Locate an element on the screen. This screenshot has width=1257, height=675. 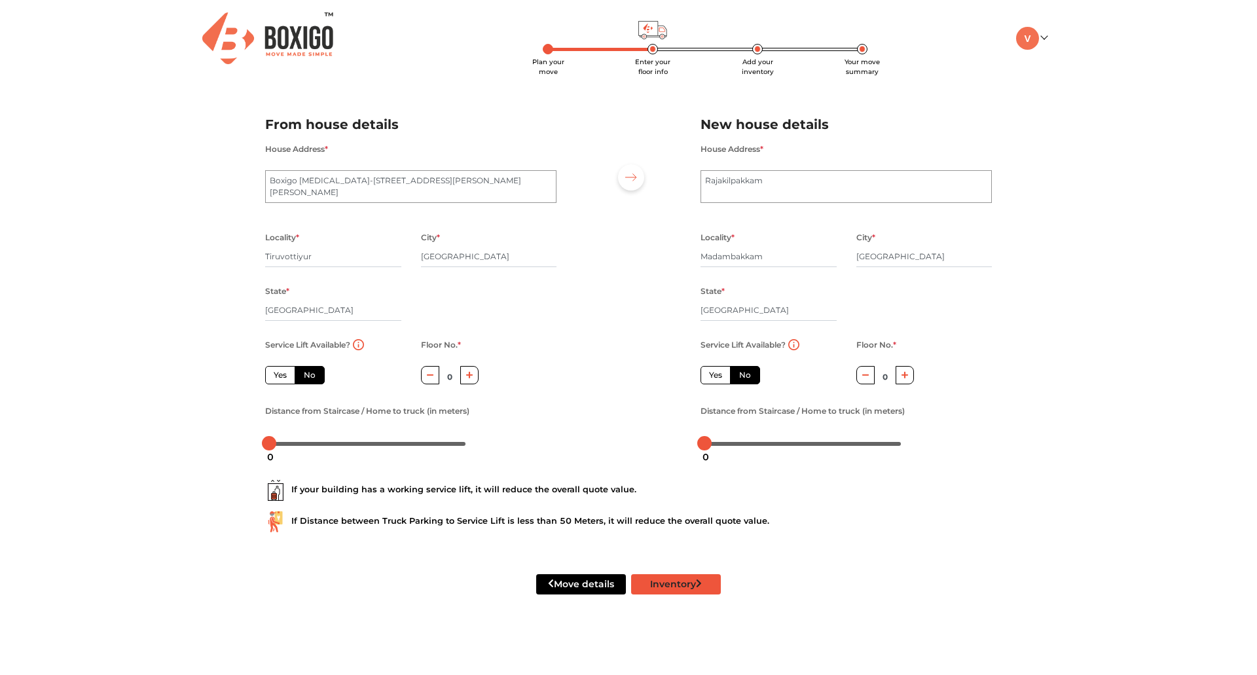
h2: New house details is located at coordinates (846, 124).